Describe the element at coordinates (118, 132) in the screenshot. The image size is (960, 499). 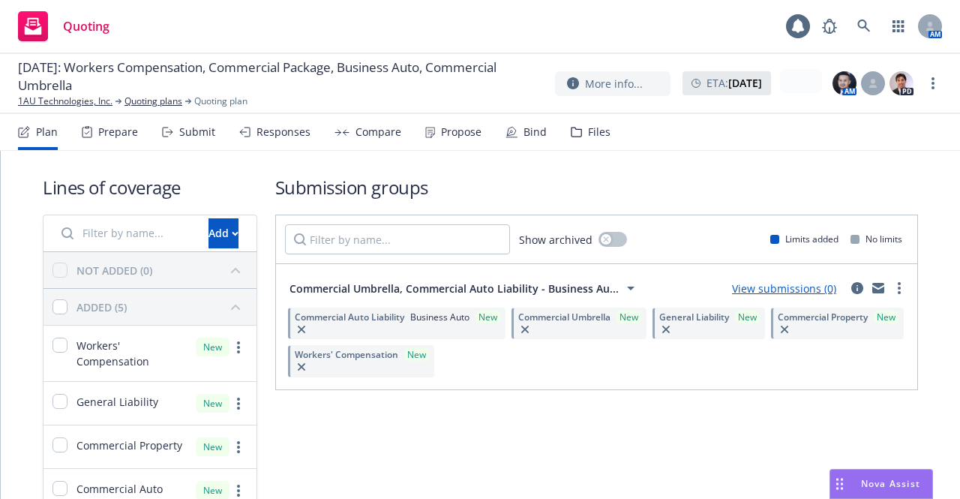
I see `div: Prepare` at that location.